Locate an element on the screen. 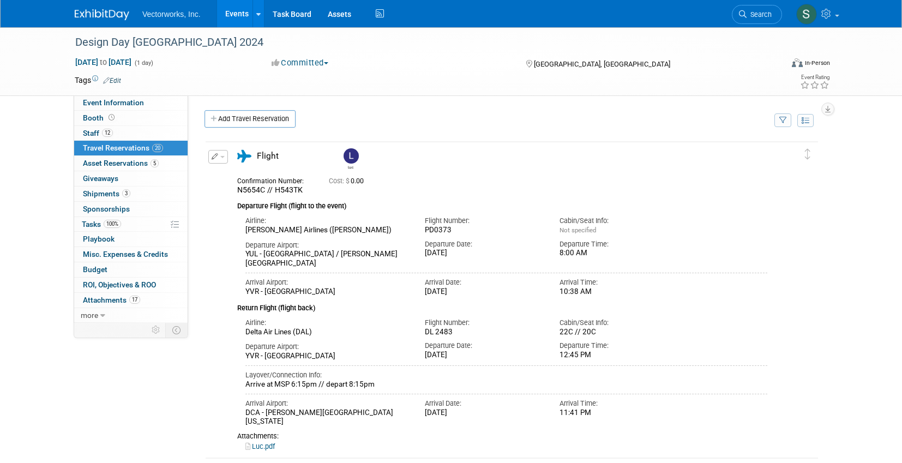  button: Committed is located at coordinates (300, 63).